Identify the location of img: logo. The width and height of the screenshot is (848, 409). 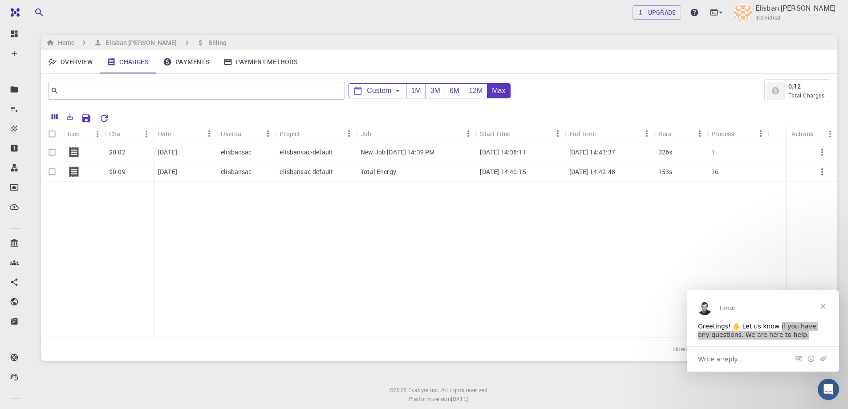
(13, 12).